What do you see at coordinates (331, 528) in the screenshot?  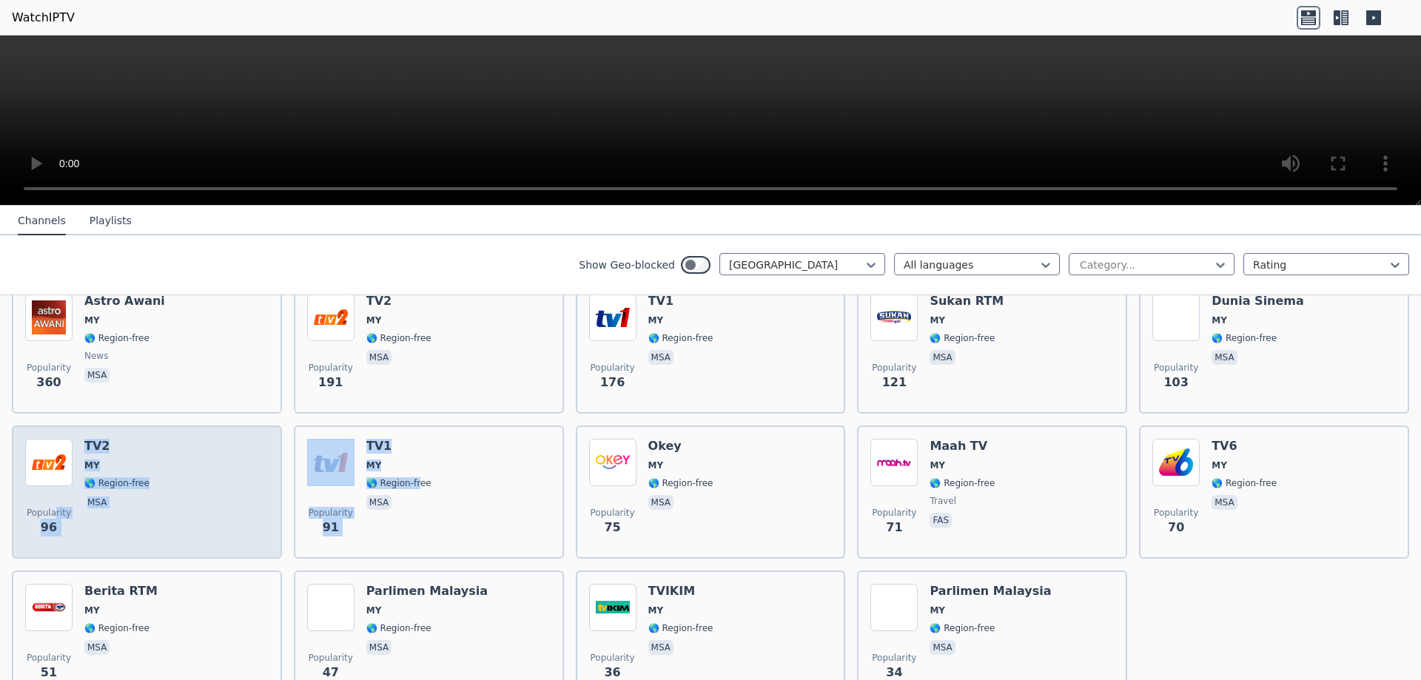 I see `span: 91` at bounding box center [331, 528].